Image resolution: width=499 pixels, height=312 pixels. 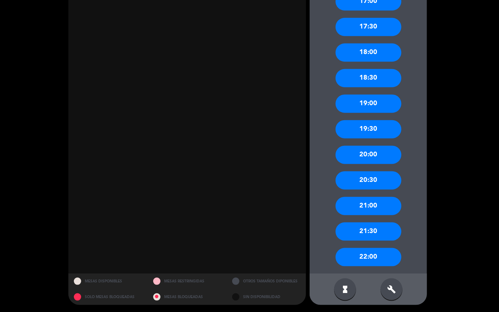 I want to click on div: 17:30, so click(x=368, y=27).